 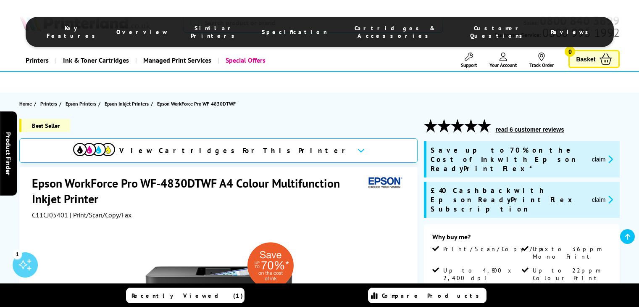 I want to click on span: Epson WorkForce Pro WF-4830DTWF, so click(x=196, y=103).